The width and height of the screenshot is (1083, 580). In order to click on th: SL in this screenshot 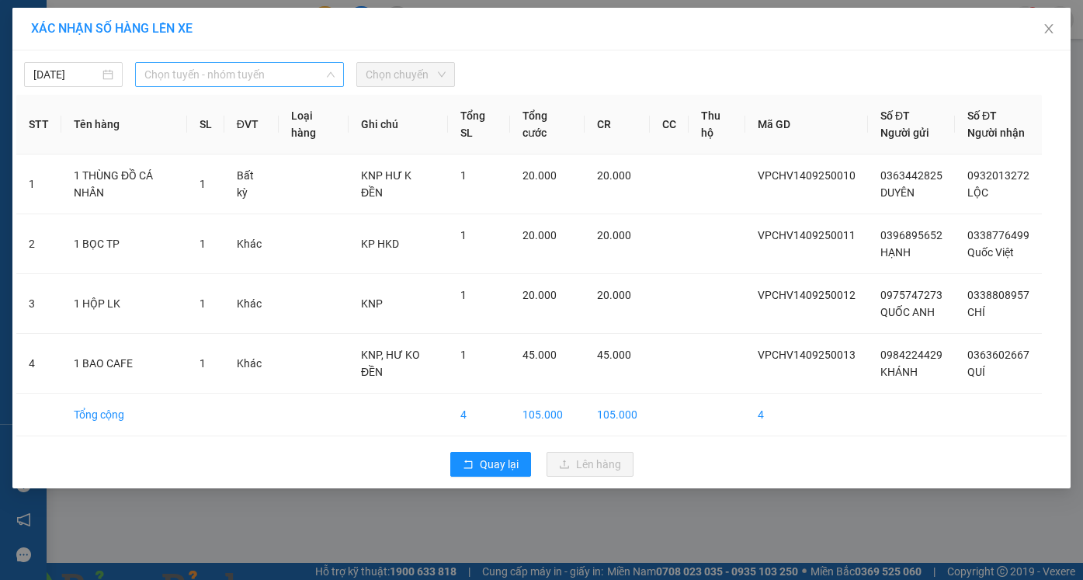, I will do `click(206, 124)`.